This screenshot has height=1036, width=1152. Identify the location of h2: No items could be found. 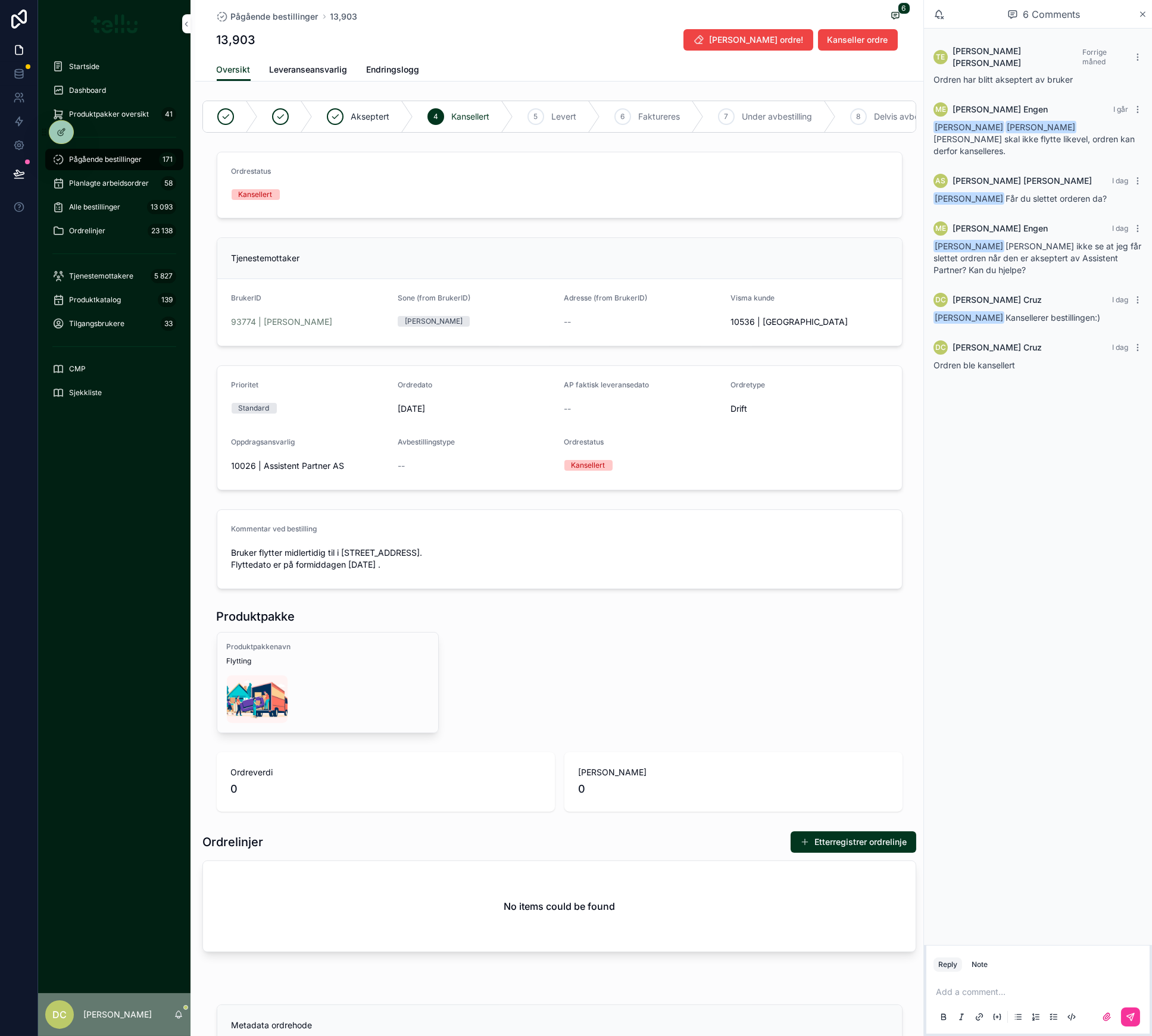
(559, 907).